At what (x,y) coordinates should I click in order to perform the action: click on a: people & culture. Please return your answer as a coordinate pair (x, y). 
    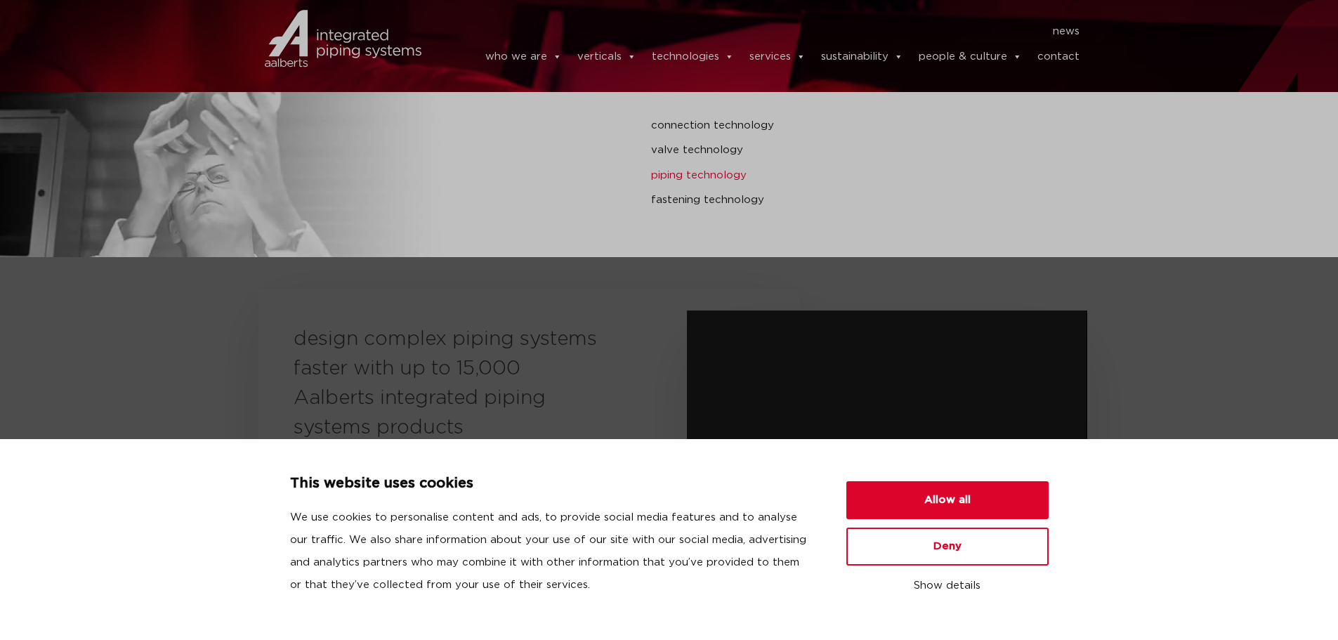
    Looking at the image, I should click on (970, 57).